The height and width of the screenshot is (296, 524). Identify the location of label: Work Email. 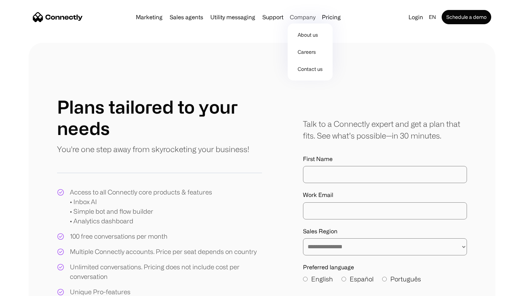
(385, 195).